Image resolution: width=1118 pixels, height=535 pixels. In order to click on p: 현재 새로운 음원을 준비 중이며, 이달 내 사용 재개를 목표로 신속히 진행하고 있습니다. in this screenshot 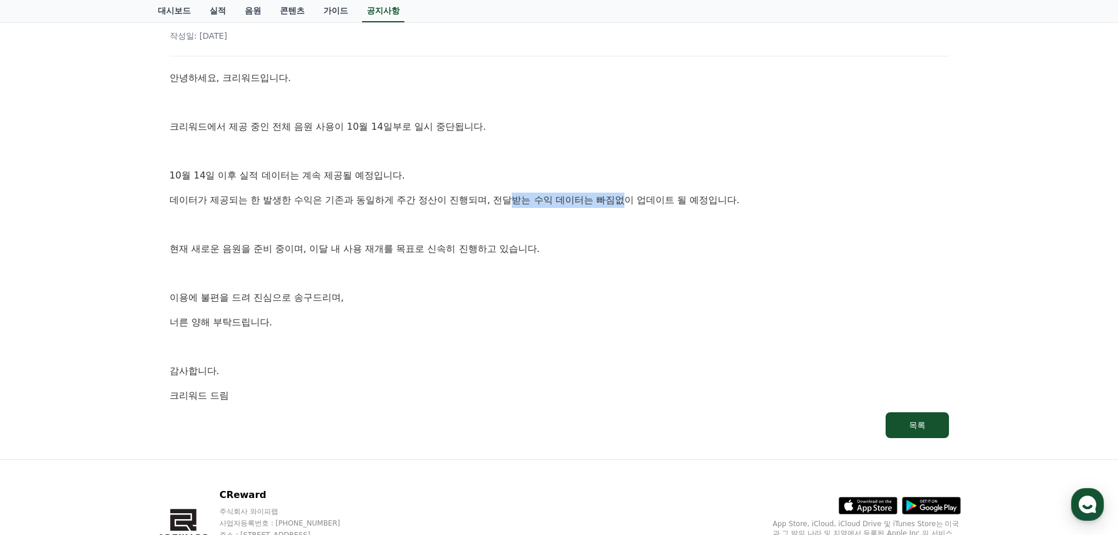, I will do `click(559, 249)`.